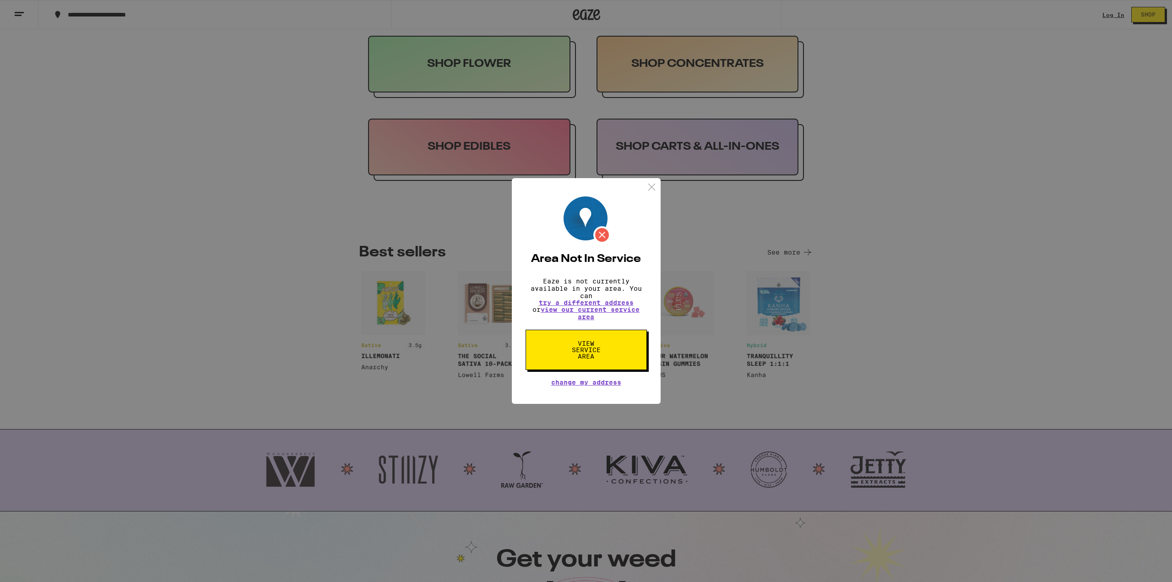 The image size is (1172, 582). I want to click on button: View Service Area, so click(586, 350).